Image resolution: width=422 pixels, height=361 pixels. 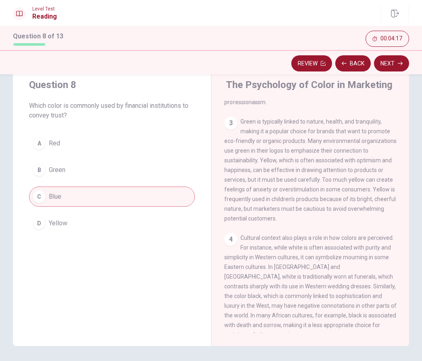 What do you see at coordinates (112, 223) in the screenshot?
I see `button: DYellow` at bounding box center [112, 223].